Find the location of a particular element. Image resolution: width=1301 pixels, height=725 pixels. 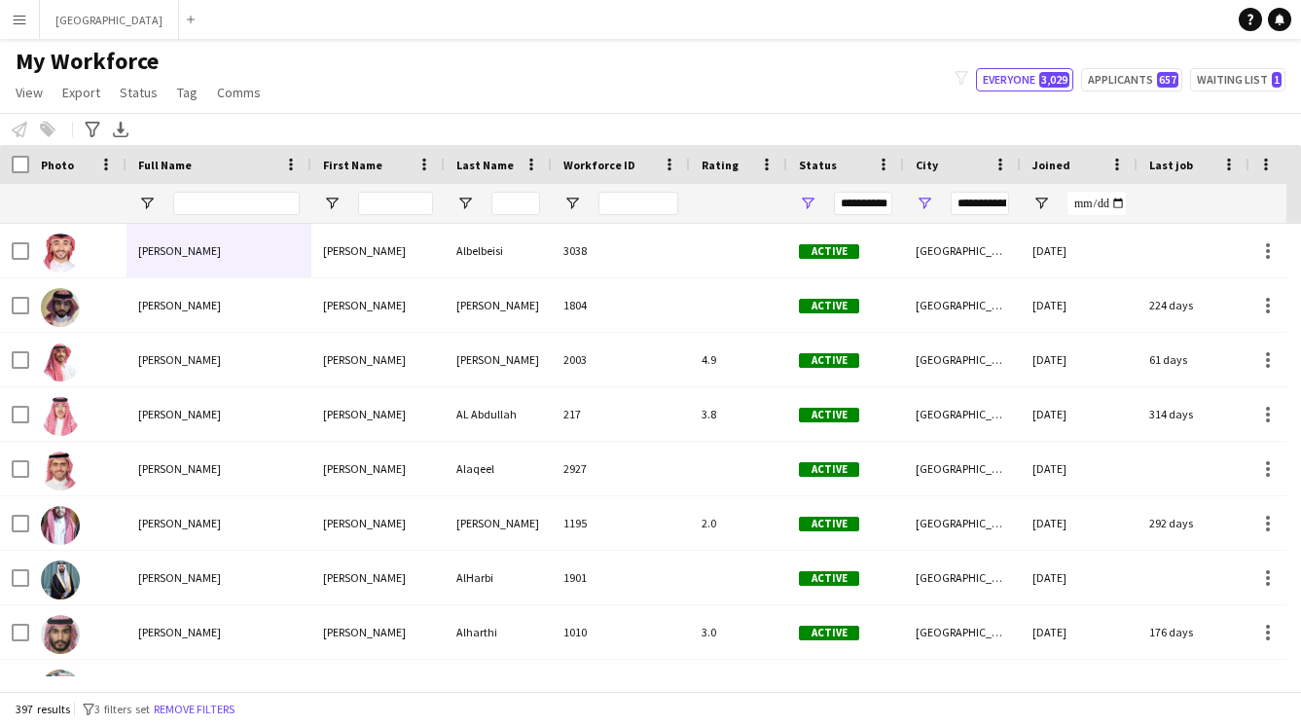

button: Remove filters is located at coordinates (194, 710).